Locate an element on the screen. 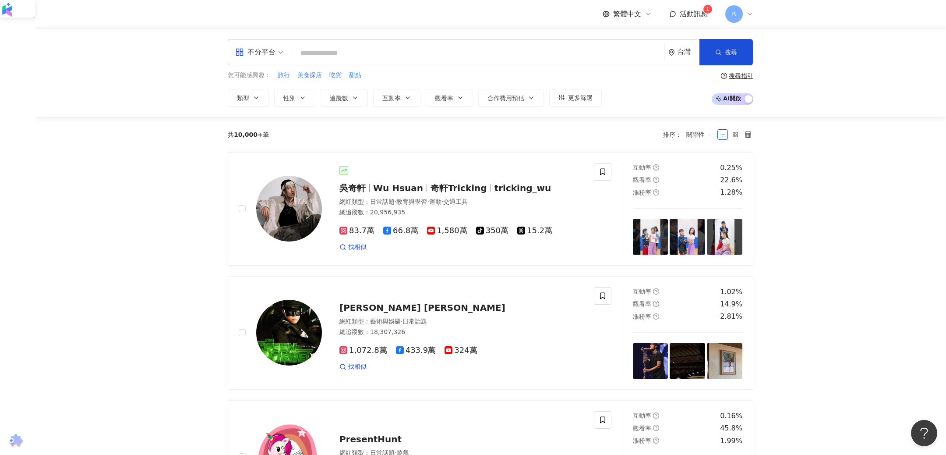 The width and height of the screenshot is (946, 455). div: 總追蹤數 ： 20,956,935 is located at coordinates (461, 212).